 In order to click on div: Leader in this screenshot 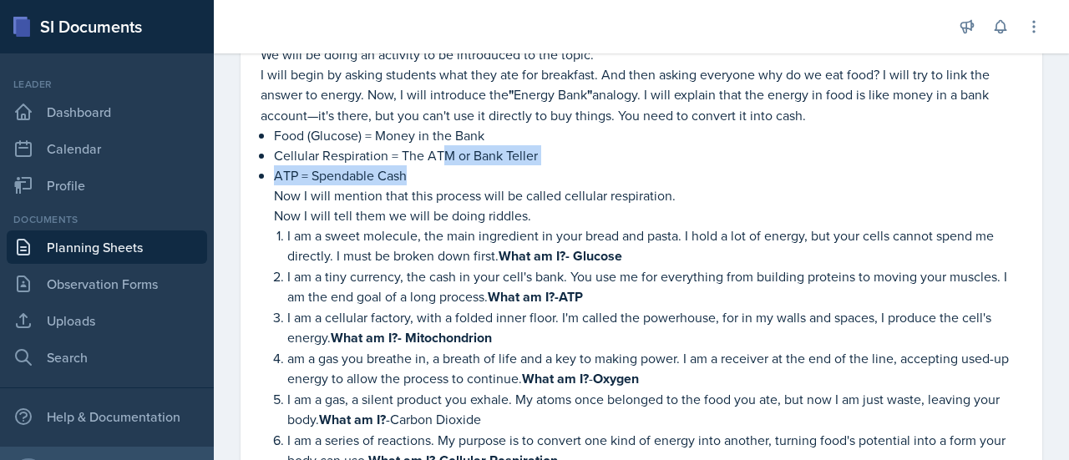, I will do `click(107, 84)`.